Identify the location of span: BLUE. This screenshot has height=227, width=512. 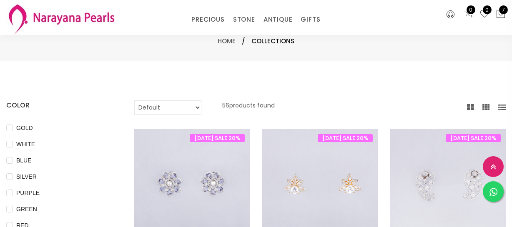
(24, 161).